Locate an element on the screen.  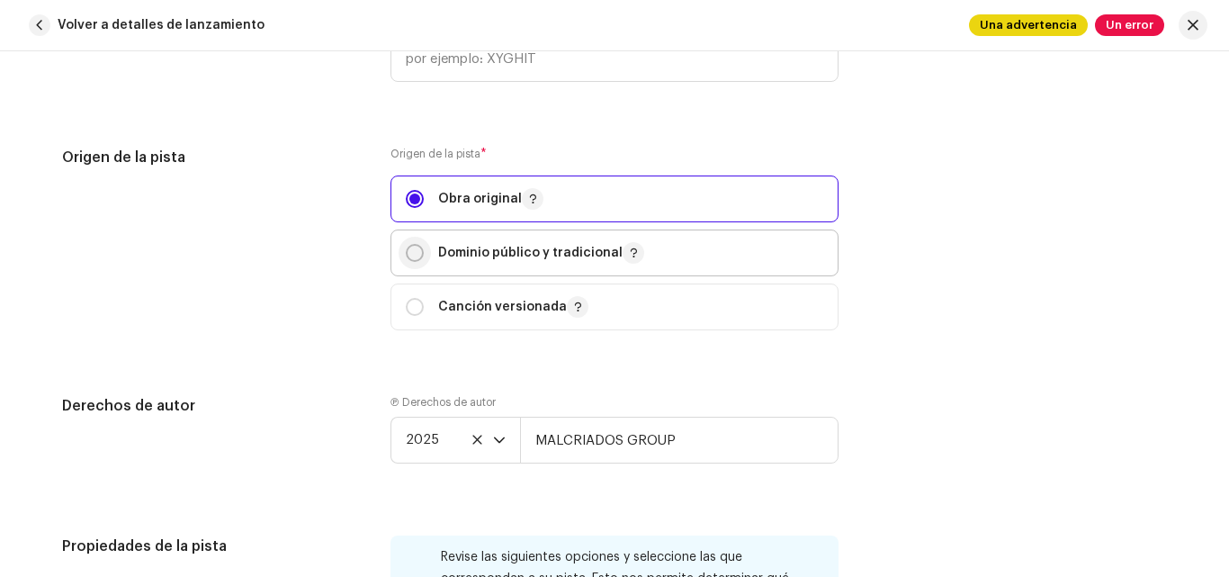
input: e.g. Label LLC is located at coordinates (679, 440).